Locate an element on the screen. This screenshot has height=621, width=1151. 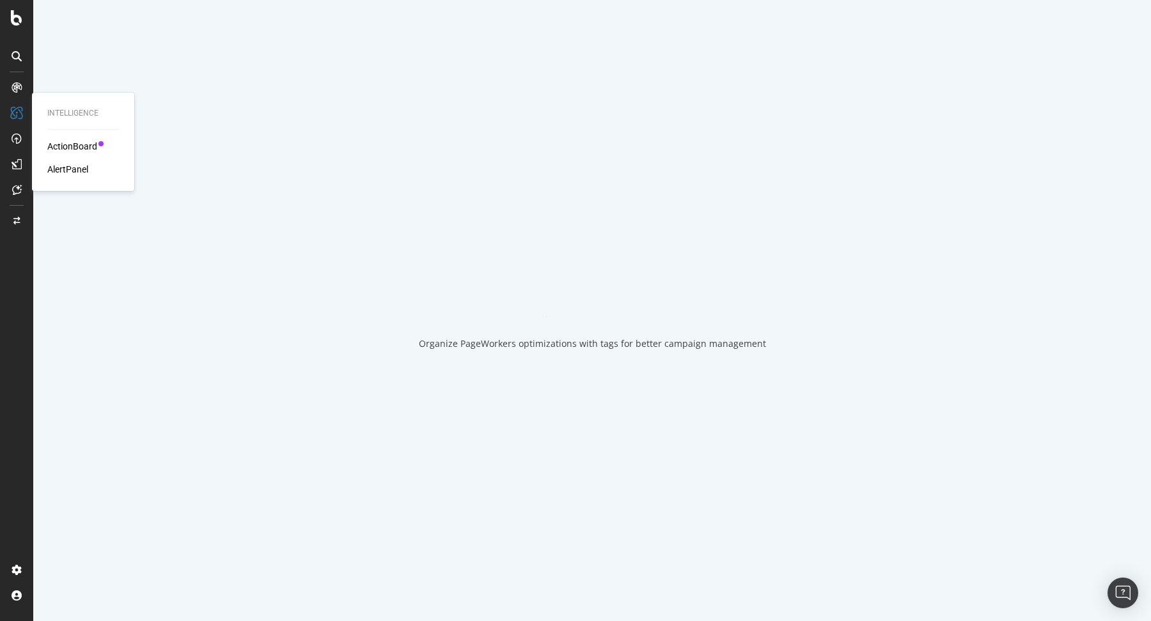
div: Organize PageWorkers optimizations with tags for better campaign management is located at coordinates (592, 344).